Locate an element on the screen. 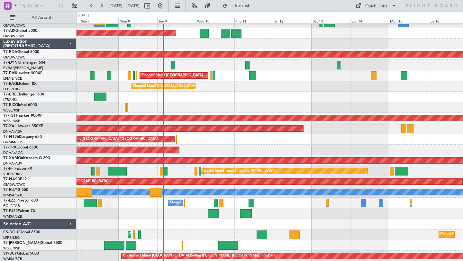 This screenshot has height=261, width=463. span: T7-XAM is located at coordinates (11, 158).